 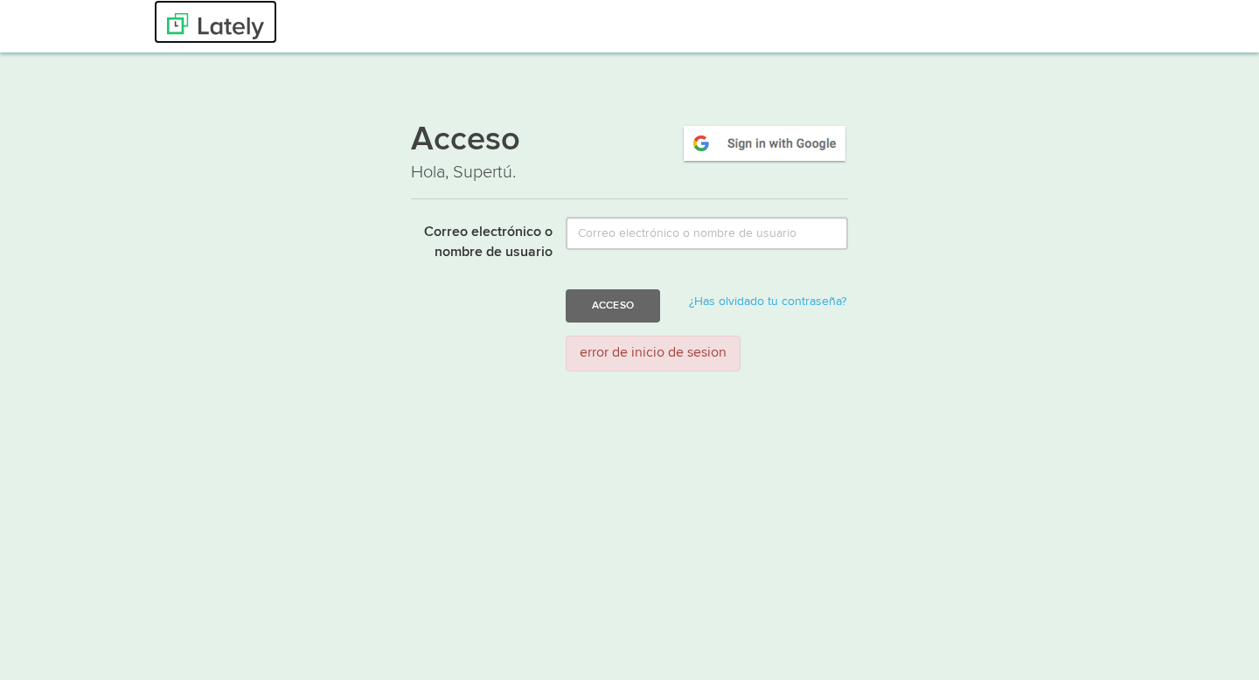 What do you see at coordinates (215, 26) in the screenshot?
I see `img: Últimamente` at bounding box center [215, 26].